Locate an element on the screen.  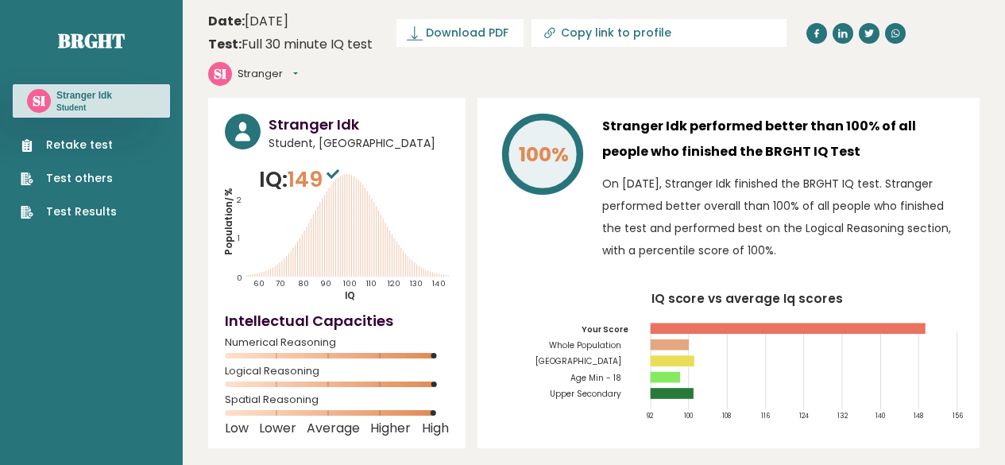
tspan: 0 is located at coordinates (239, 277).